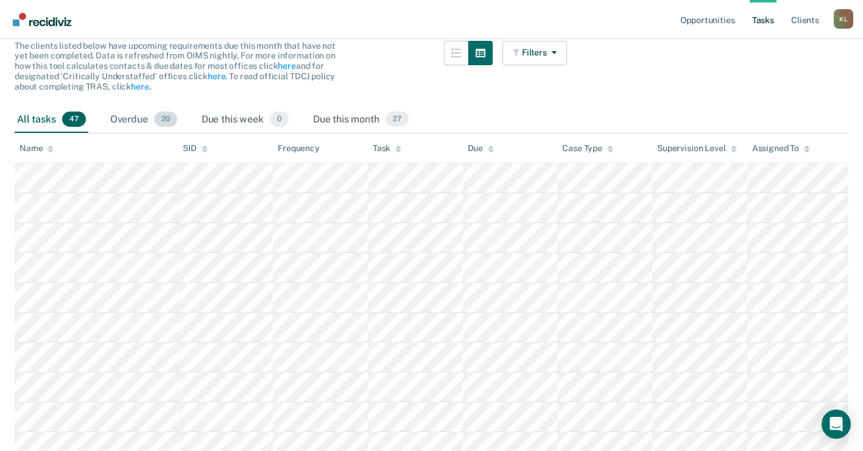 The width and height of the screenshot is (863, 451). What do you see at coordinates (535, 53) in the screenshot?
I see `button: Filters` at bounding box center [535, 53].